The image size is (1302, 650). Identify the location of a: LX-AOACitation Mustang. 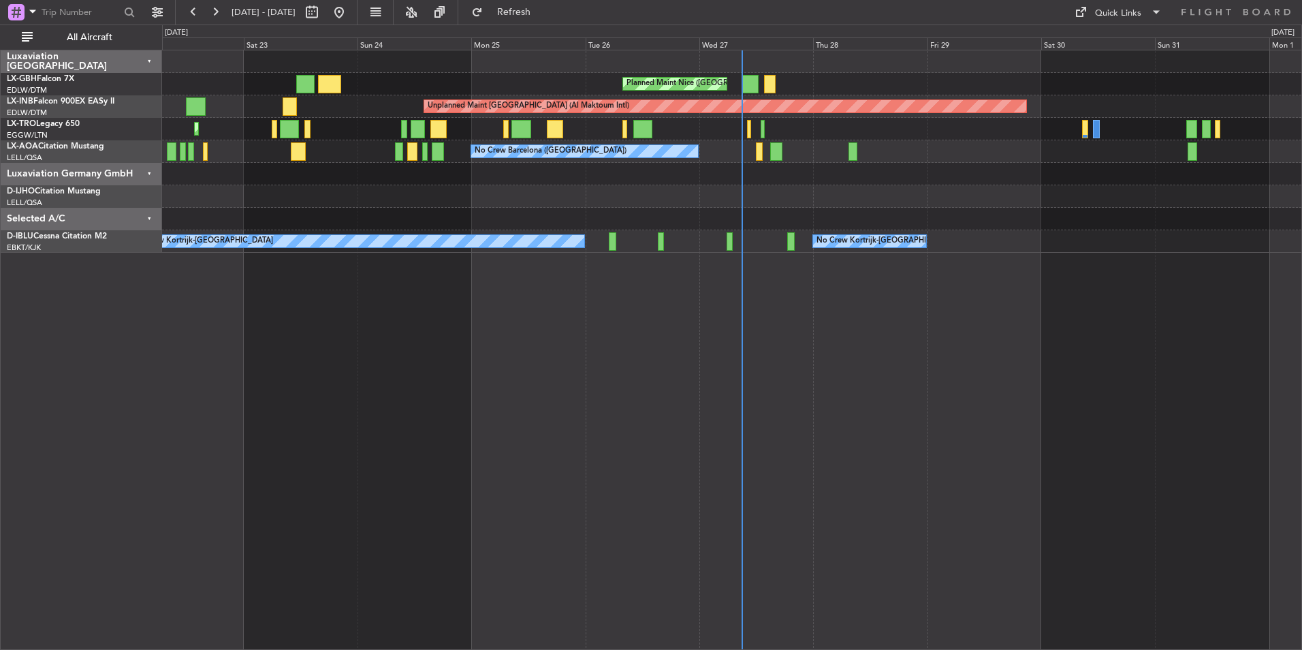
(55, 146).